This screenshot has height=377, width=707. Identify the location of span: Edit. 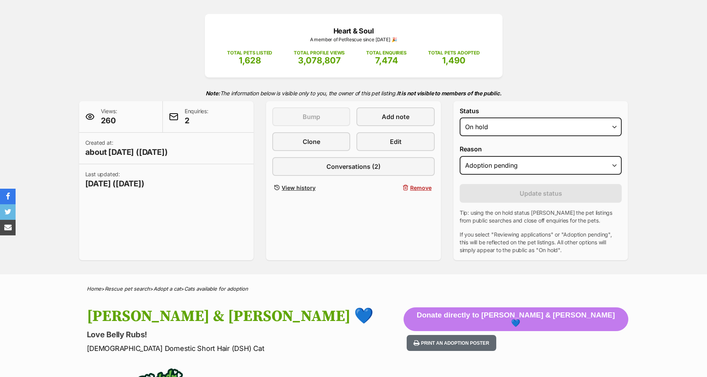
(396, 142).